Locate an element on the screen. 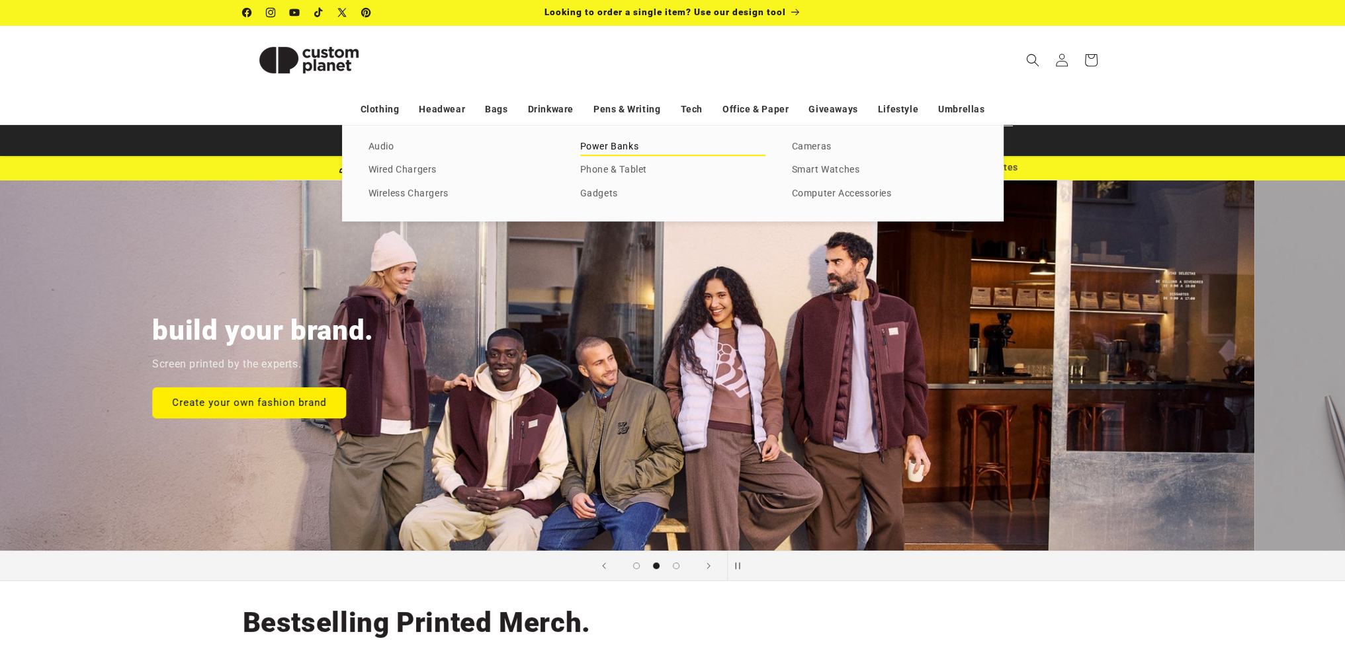 The height and width of the screenshot is (655, 1345). a: Phone & Tablet is located at coordinates (673, 170).